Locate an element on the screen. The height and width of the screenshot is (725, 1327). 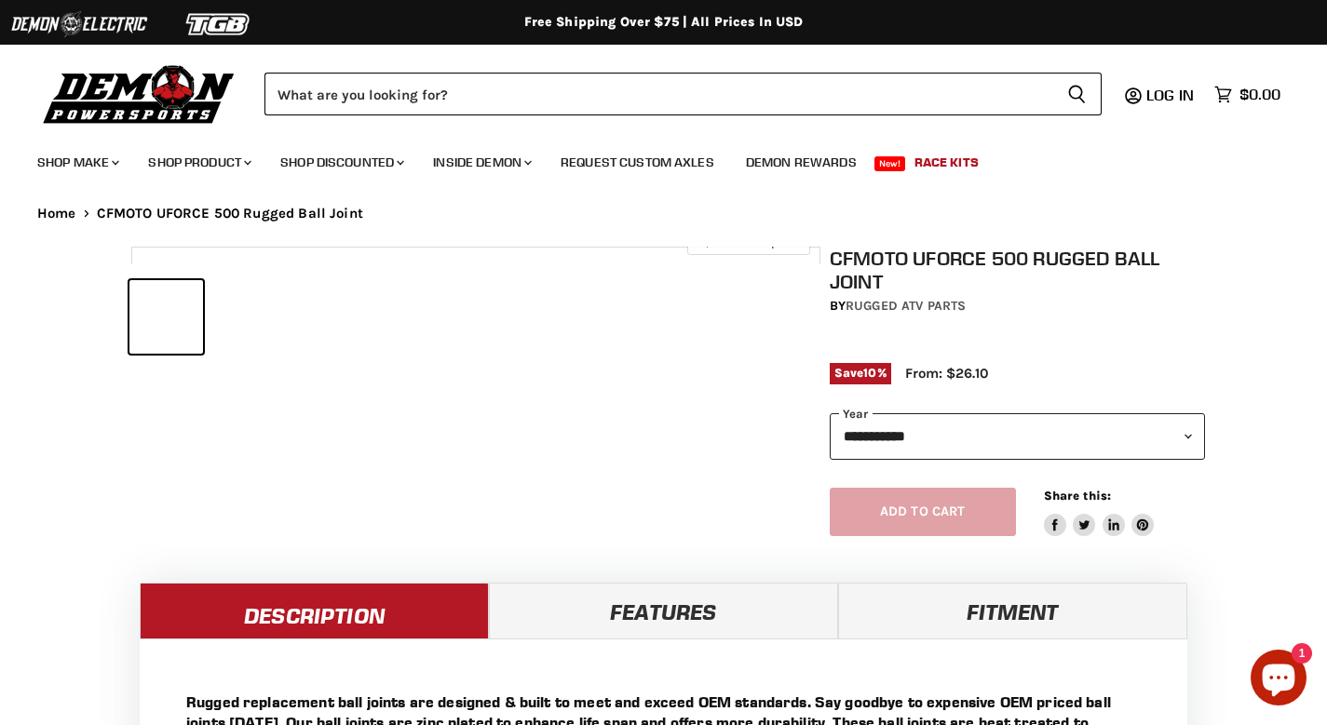
input: Search is located at coordinates (658, 94).